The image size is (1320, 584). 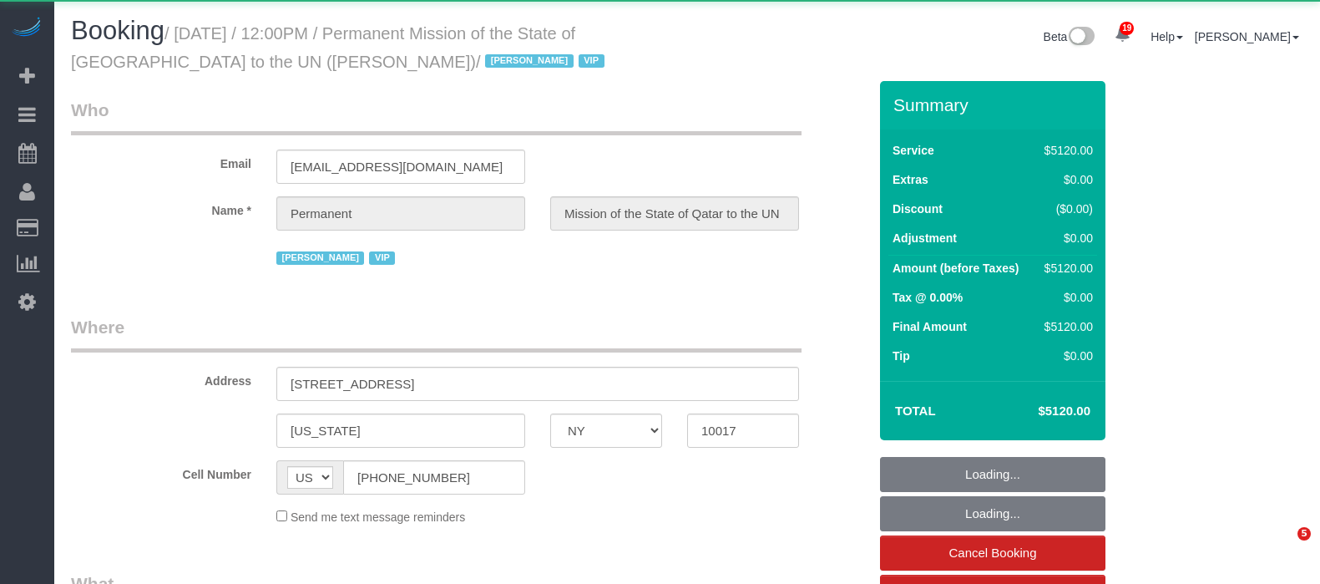 What do you see at coordinates (913, 150) in the screenshot?
I see `label: Service` at bounding box center [913, 150].